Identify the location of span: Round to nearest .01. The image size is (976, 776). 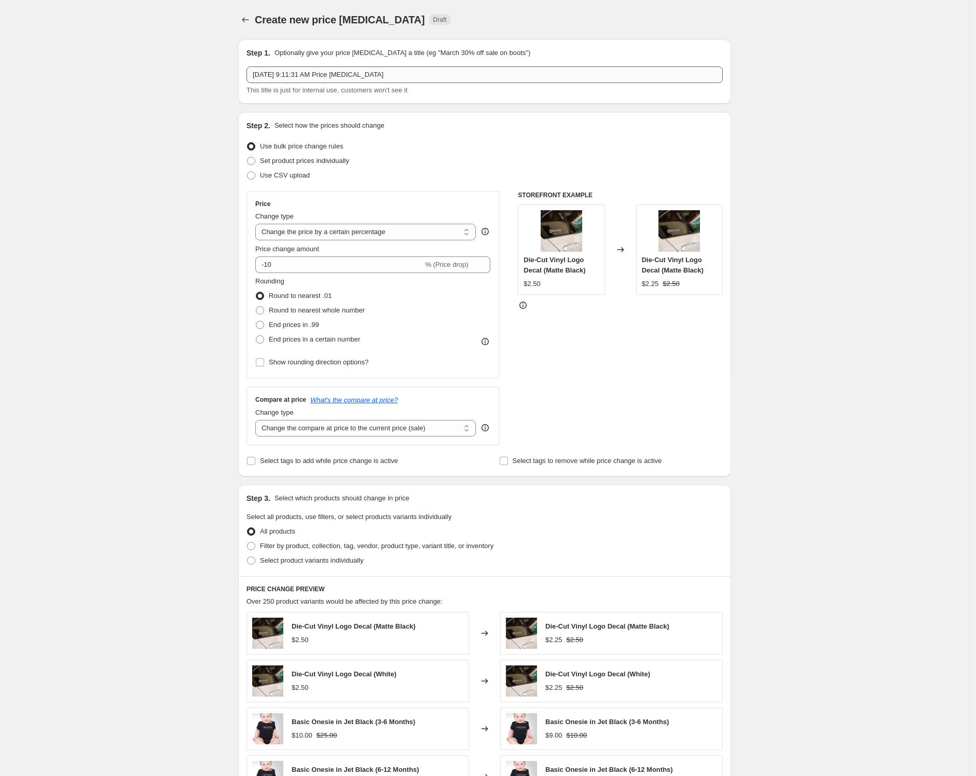
(300, 295).